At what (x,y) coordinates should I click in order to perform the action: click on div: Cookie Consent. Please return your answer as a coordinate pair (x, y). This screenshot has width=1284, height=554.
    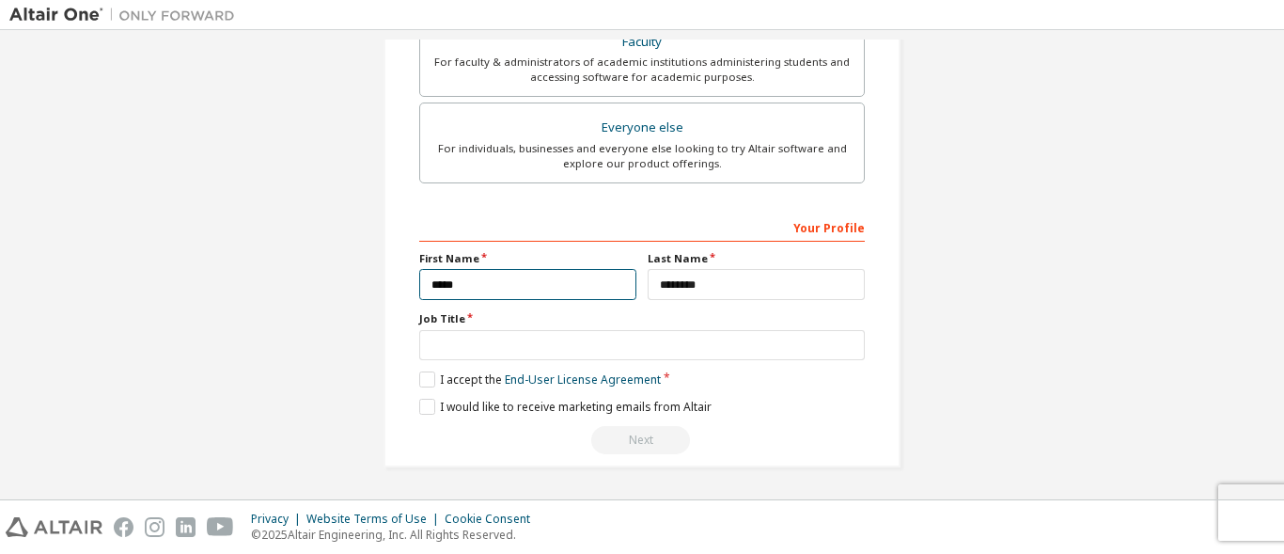
    Looking at the image, I should click on (493, 519).